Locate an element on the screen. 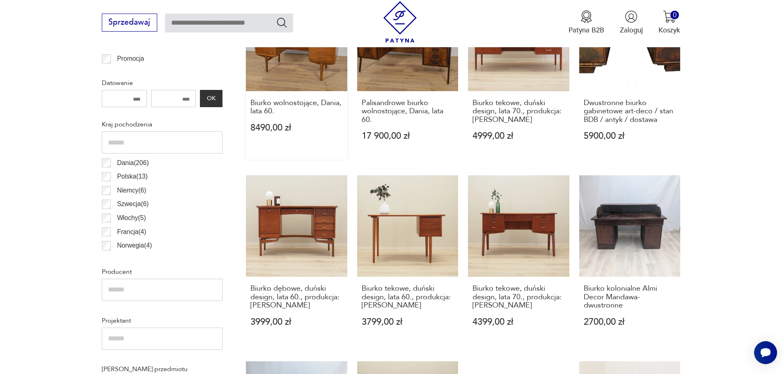 This screenshot has height=374, width=782. a: Biurko kolonialne Almi Decor Mandawa- dwustronneBiurko kolonialne Almi Decor Mandawa- dwustronne2... is located at coordinates (629, 260).